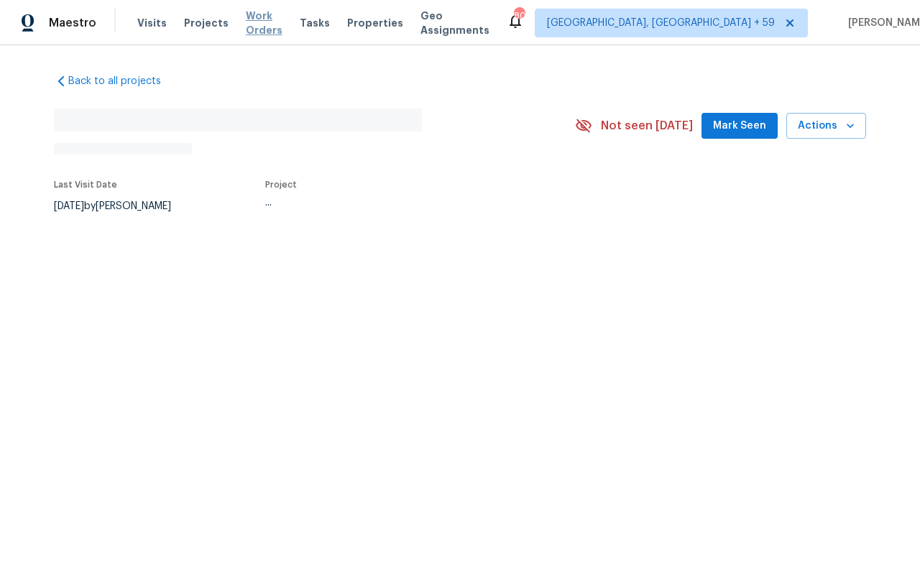 This screenshot has width=920, height=575. Describe the element at coordinates (375, 23) in the screenshot. I see `span: Properties` at that location.